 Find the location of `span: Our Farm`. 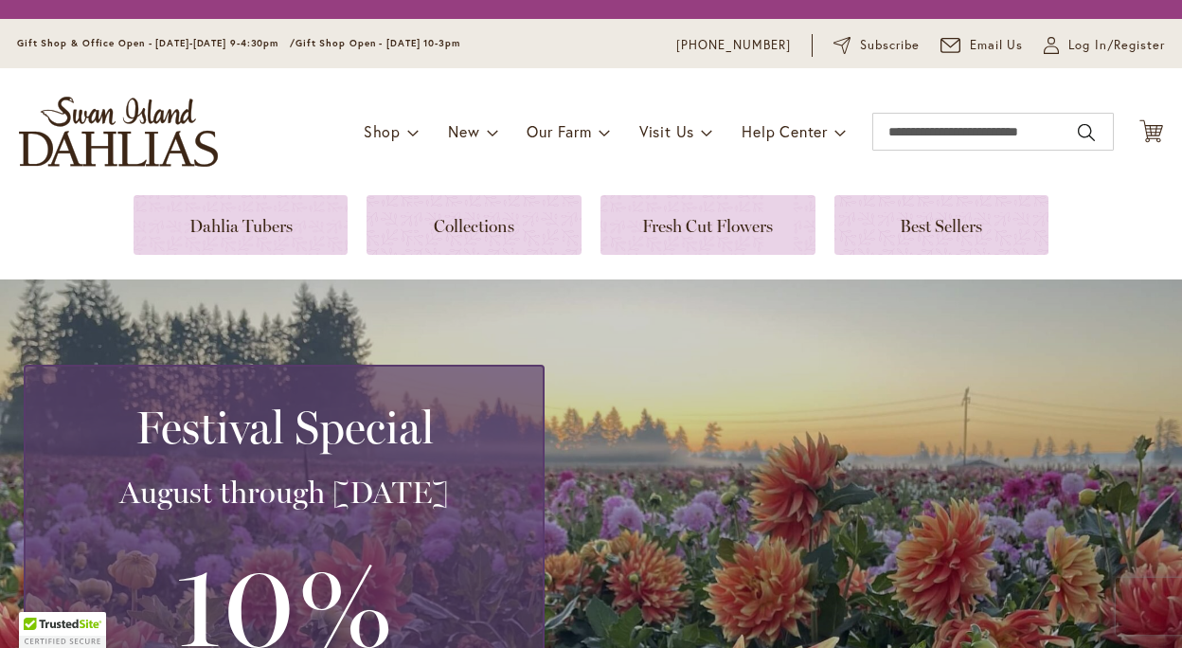

span: Our Farm is located at coordinates (559, 131).